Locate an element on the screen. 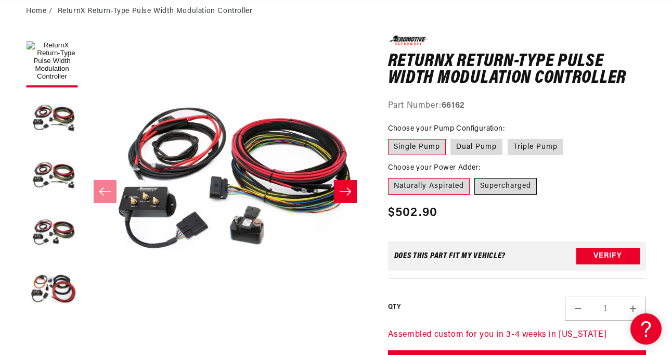 The width and height of the screenshot is (672, 355). button: Verify is located at coordinates (608, 256).